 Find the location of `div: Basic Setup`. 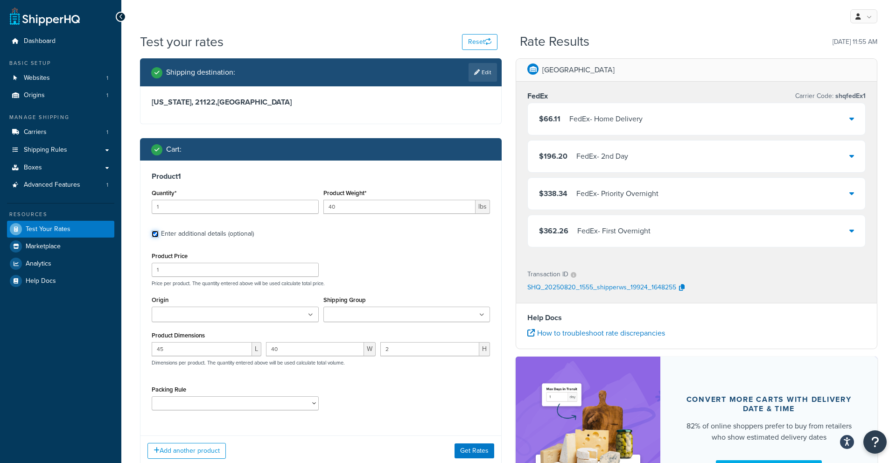

div: Basic Setup is located at coordinates (61, 63).